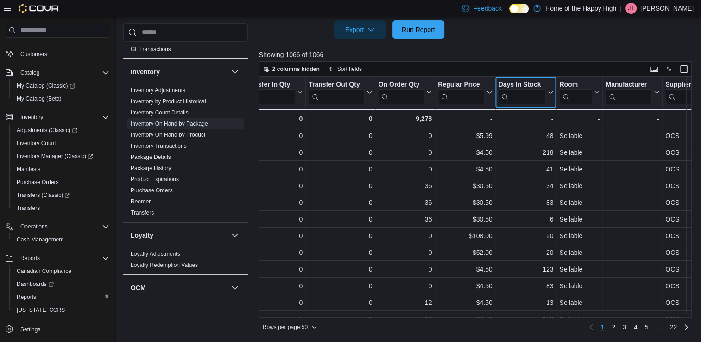 The width and height of the screenshot is (701, 342). Describe the element at coordinates (61, 310) in the screenshot. I see `span: Washington CCRS` at that location.